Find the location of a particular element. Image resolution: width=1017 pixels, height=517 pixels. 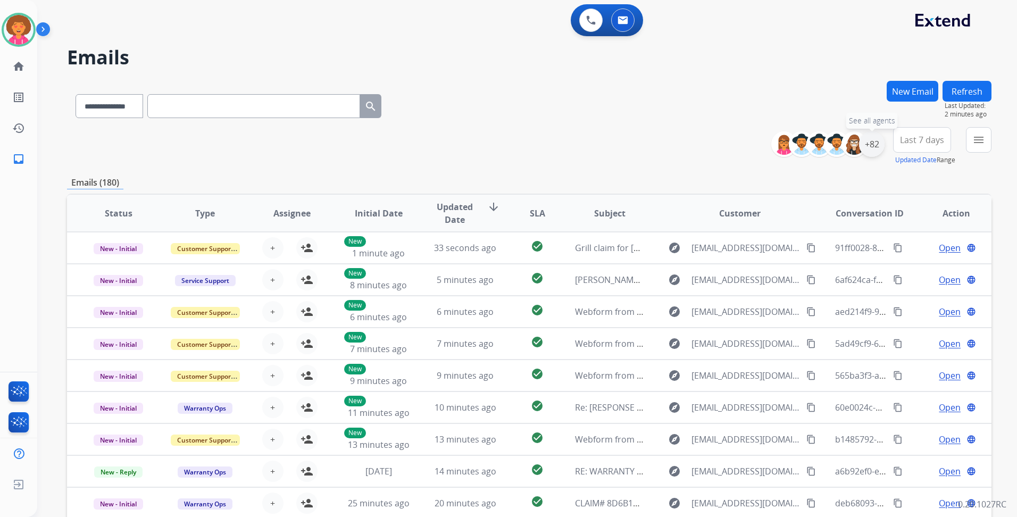

span: 5ad49cf9-6273-46dc-9dcb-3ea19be9b443 is located at coordinates (916, 343).